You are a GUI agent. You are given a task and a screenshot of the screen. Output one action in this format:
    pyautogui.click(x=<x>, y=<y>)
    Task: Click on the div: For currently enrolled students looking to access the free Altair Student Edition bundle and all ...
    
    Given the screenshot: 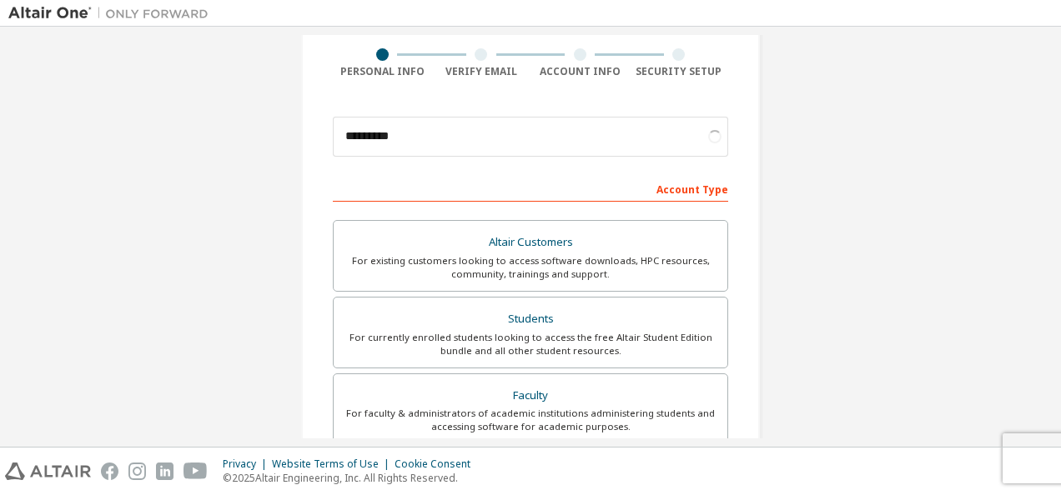 What is the action you would take?
    pyautogui.click(x=530, y=344)
    